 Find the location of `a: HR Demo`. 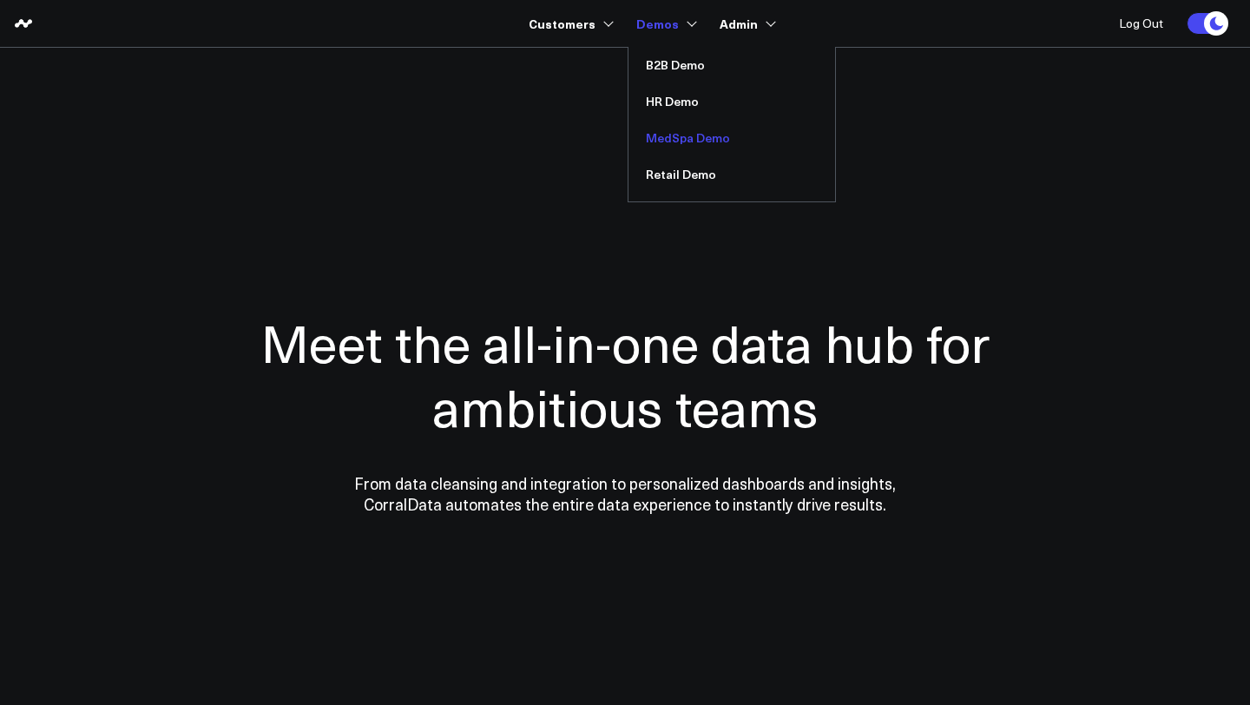

a: HR Demo is located at coordinates (732, 102).